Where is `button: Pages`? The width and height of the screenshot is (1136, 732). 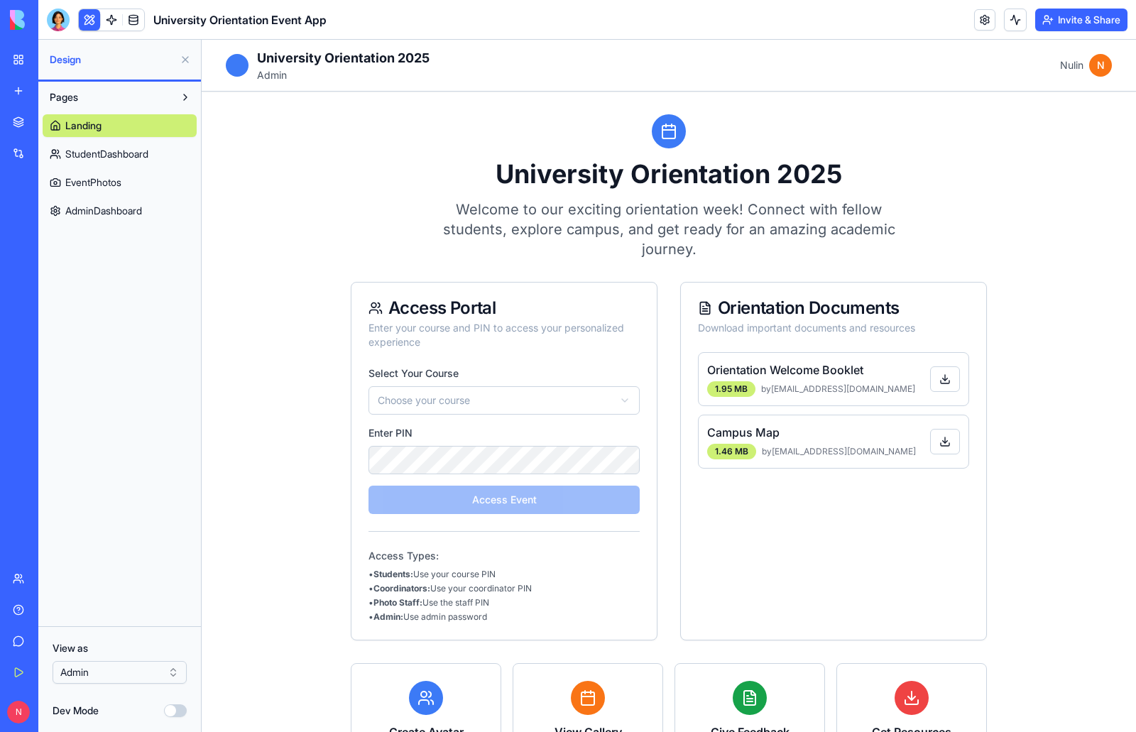
button: Pages is located at coordinates (108, 97).